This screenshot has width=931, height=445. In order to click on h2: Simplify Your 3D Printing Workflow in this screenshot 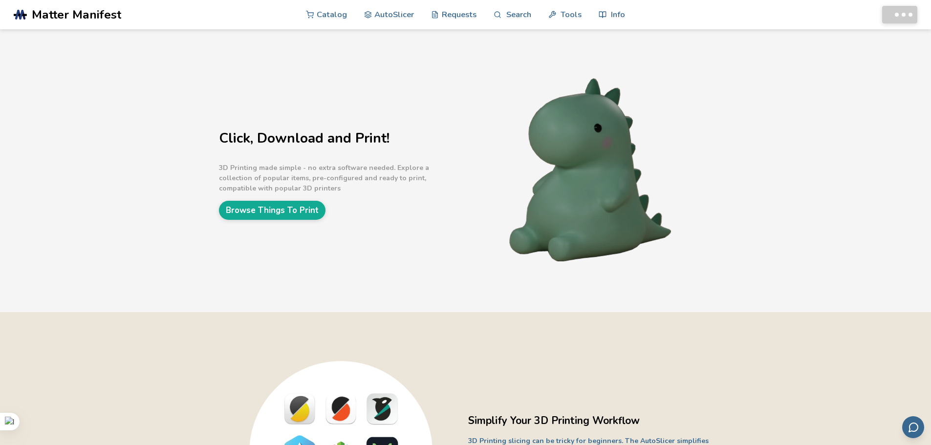, I will do `click(590, 421)`.